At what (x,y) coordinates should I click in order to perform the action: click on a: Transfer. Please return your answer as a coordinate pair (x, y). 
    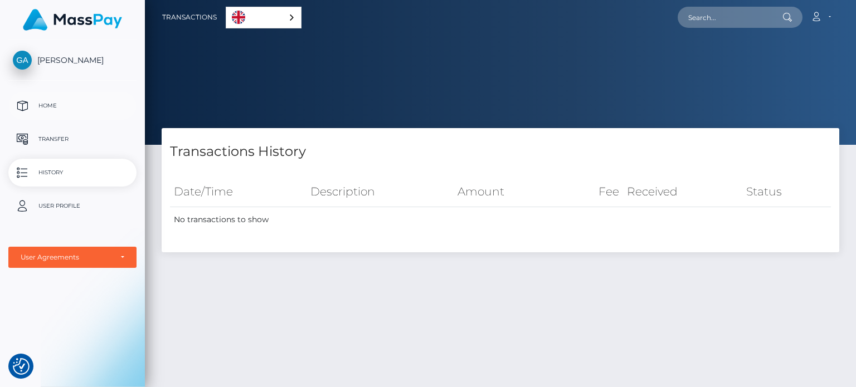
    Looking at the image, I should click on (72, 139).